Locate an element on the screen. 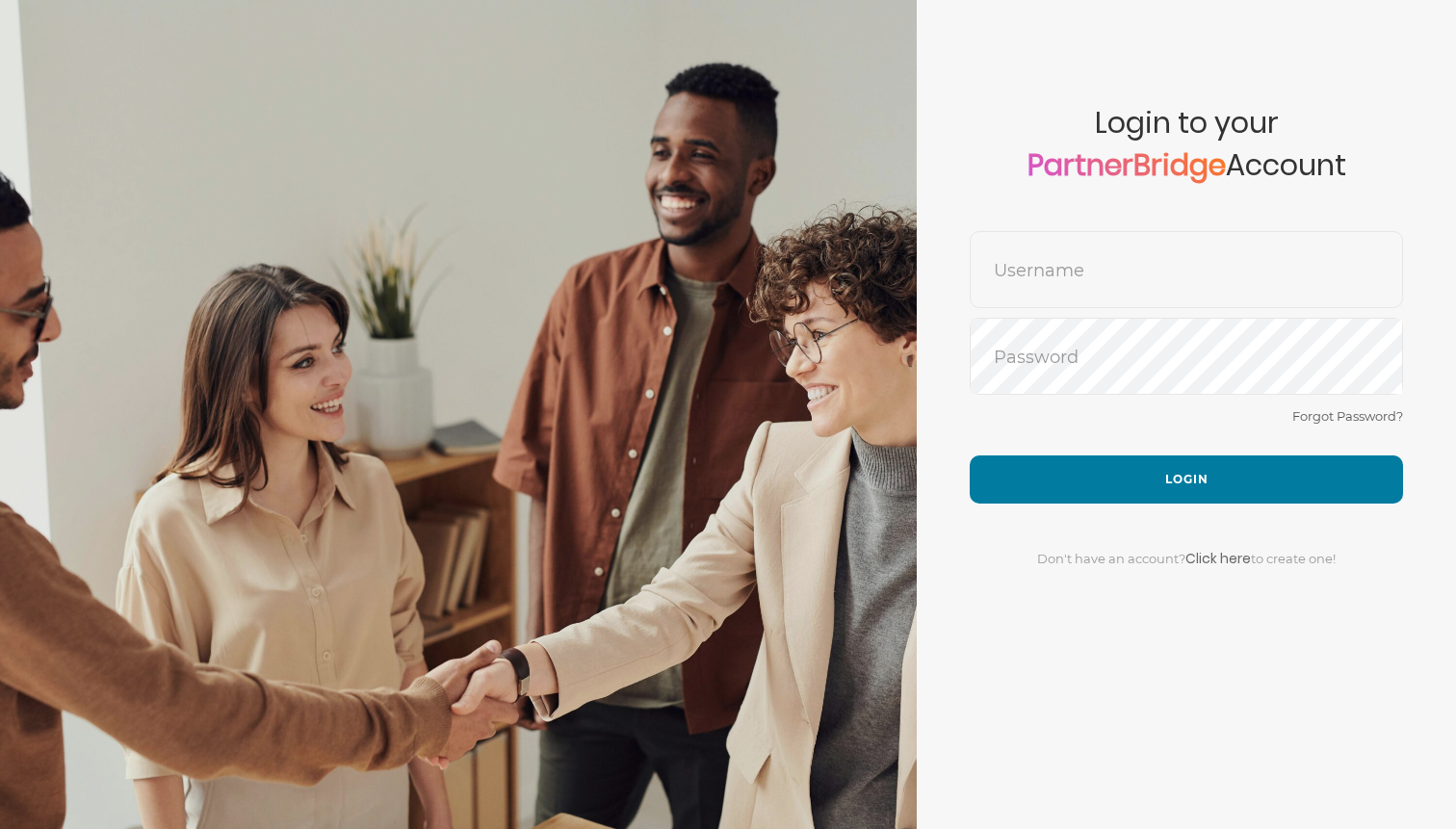 This screenshot has height=829, width=1456. button: Login is located at coordinates (1187, 479).